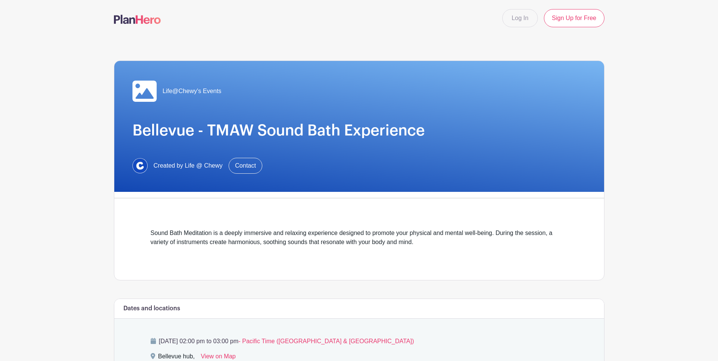 This screenshot has height=361, width=718. What do you see at coordinates (245, 166) in the screenshot?
I see `a: Contact` at bounding box center [245, 166].